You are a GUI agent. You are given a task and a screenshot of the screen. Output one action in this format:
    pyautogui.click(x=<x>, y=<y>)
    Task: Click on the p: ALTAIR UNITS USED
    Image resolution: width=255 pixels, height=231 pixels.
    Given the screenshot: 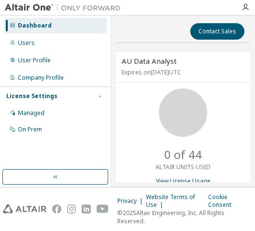 What is the action you would take?
    pyautogui.click(x=183, y=167)
    